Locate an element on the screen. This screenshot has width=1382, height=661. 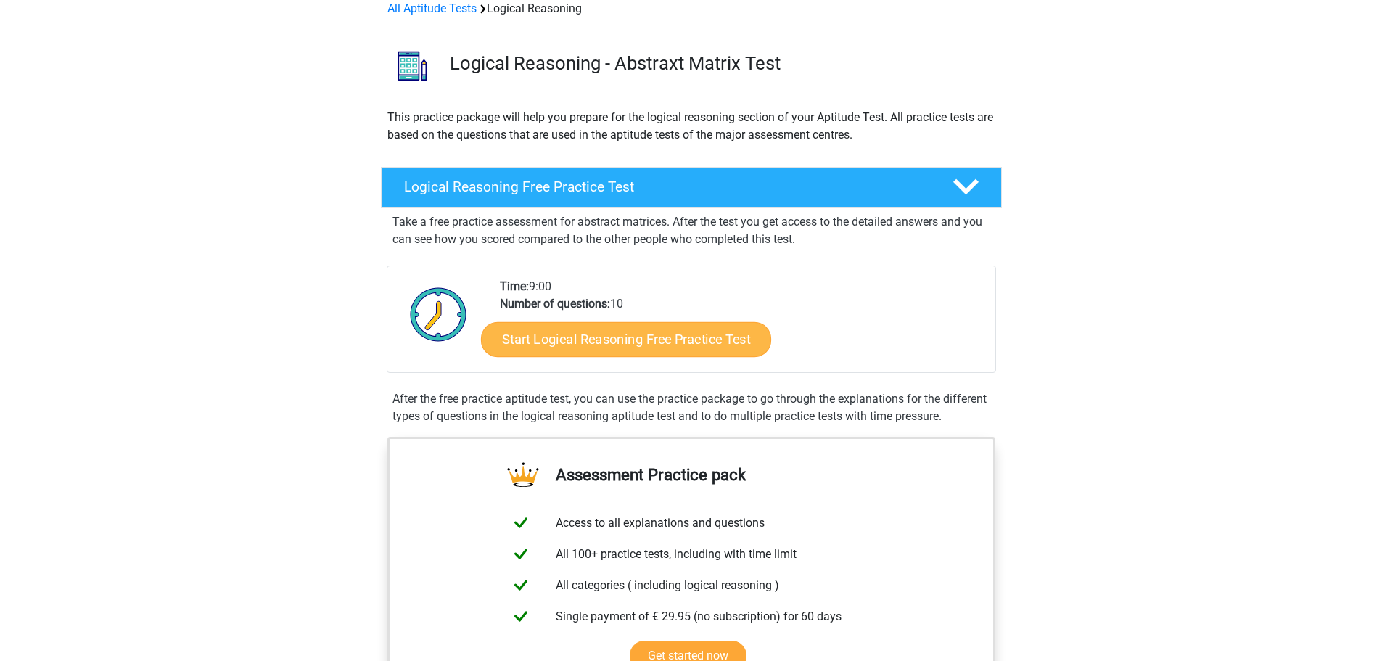
p: Take a free practice assessment for abstract matrices. After the test you get access to the detai... is located at coordinates (691, 231).